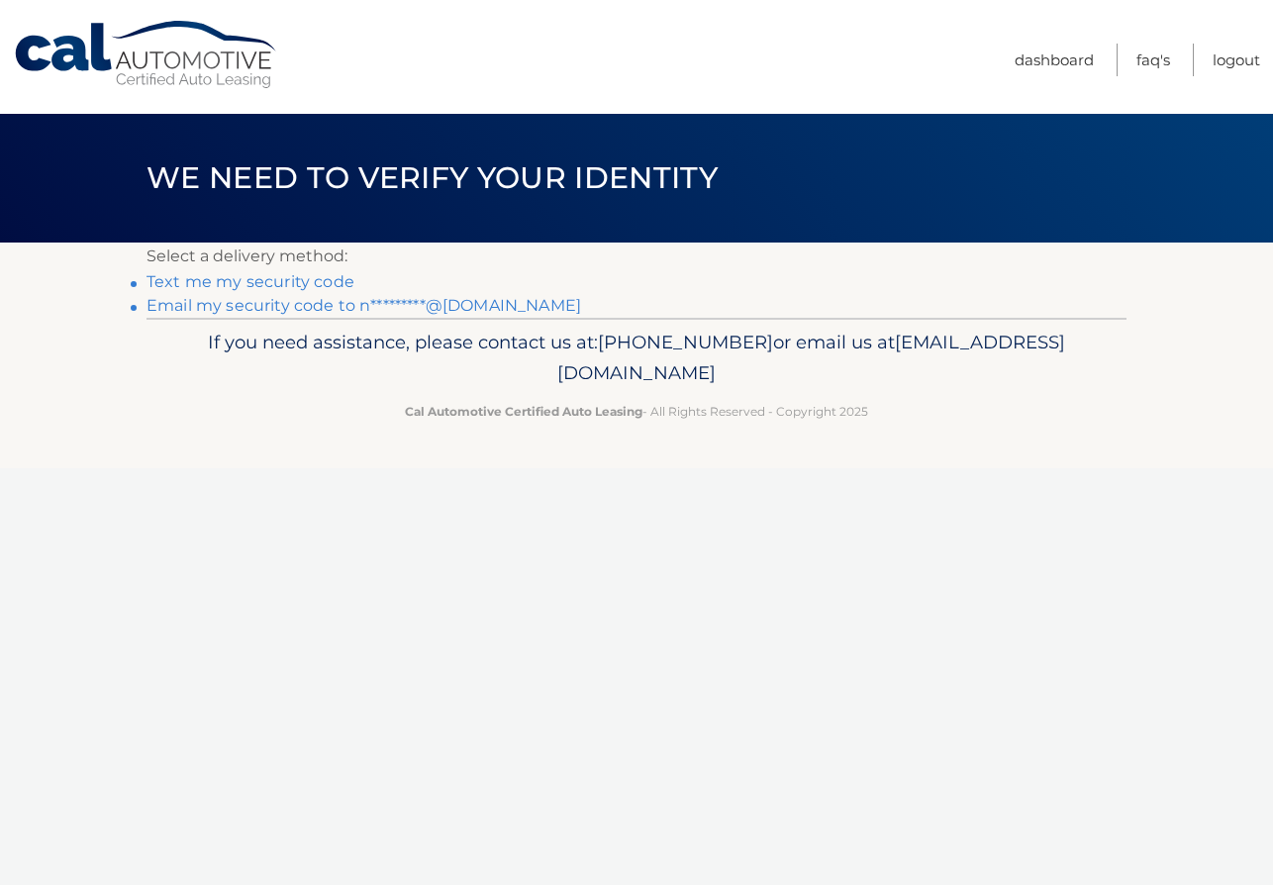  I want to click on p: If you need assistance, please contact us at: or email us at, so click(636, 358).